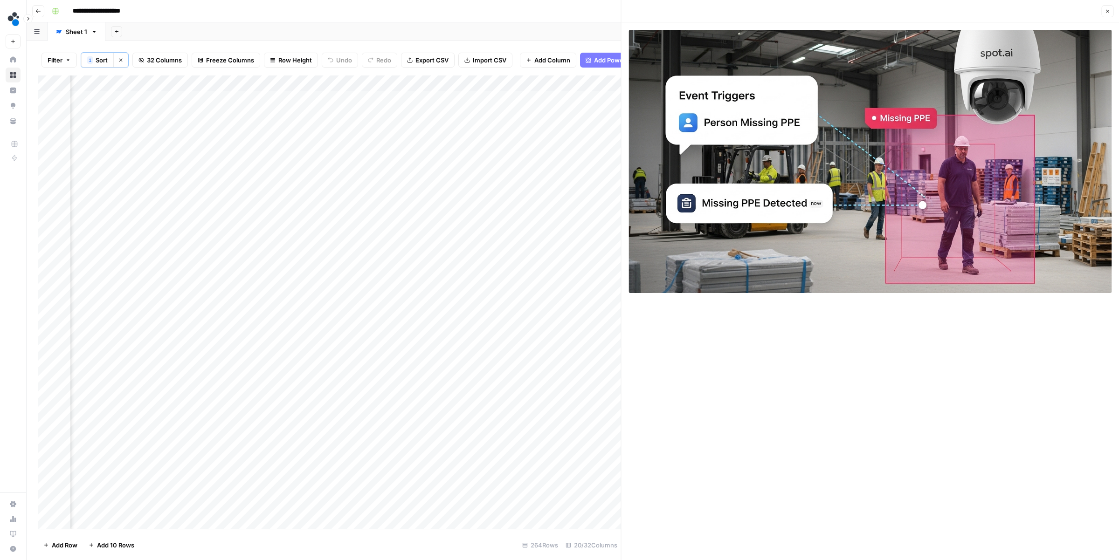 Image resolution: width=1119 pixels, height=560 pixels. Describe the element at coordinates (13, 90) in the screenshot. I see `a: Insights` at that location.